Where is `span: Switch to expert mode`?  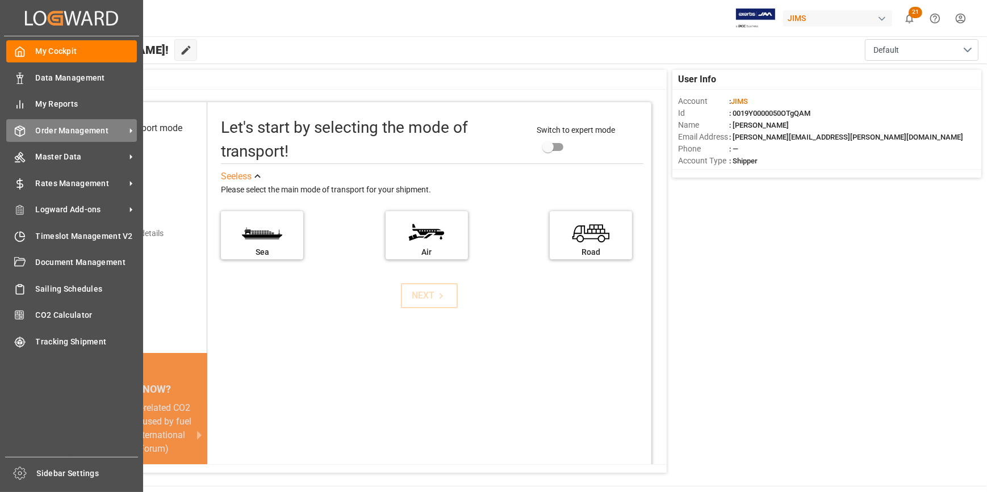 span: Switch to expert mode is located at coordinates (576, 130).